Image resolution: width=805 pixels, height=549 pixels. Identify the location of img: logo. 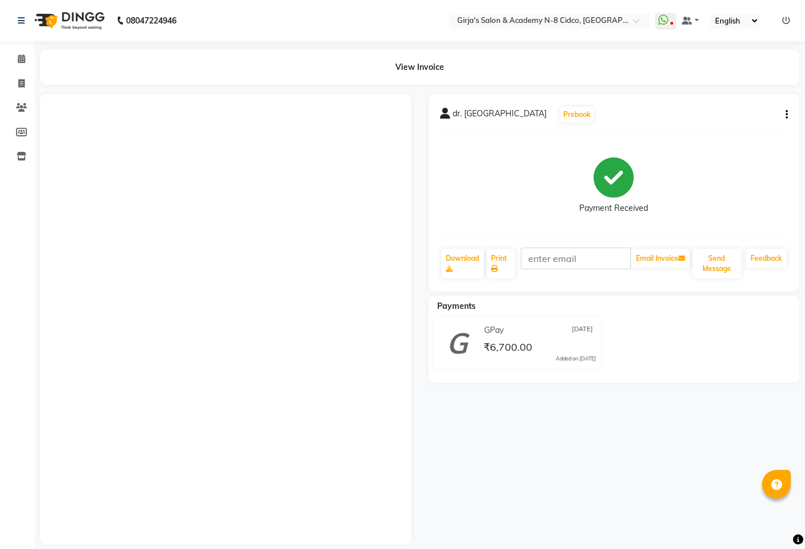
(68, 21).